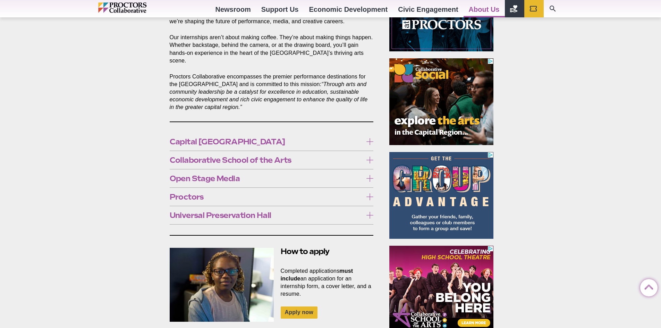 Image resolution: width=661 pixels, height=328 pixels. I want to click on span: Proctors, so click(266, 197).